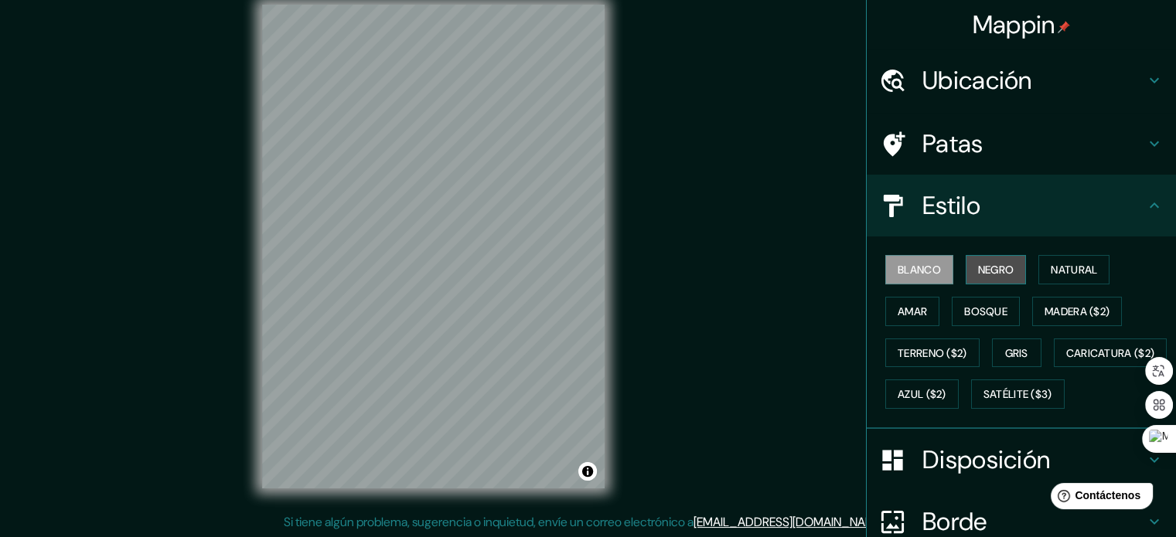 The height and width of the screenshot is (537, 1176). Describe the element at coordinates (1077, 312) in the screenshot. I see `button: Madera ($2)` at that location.